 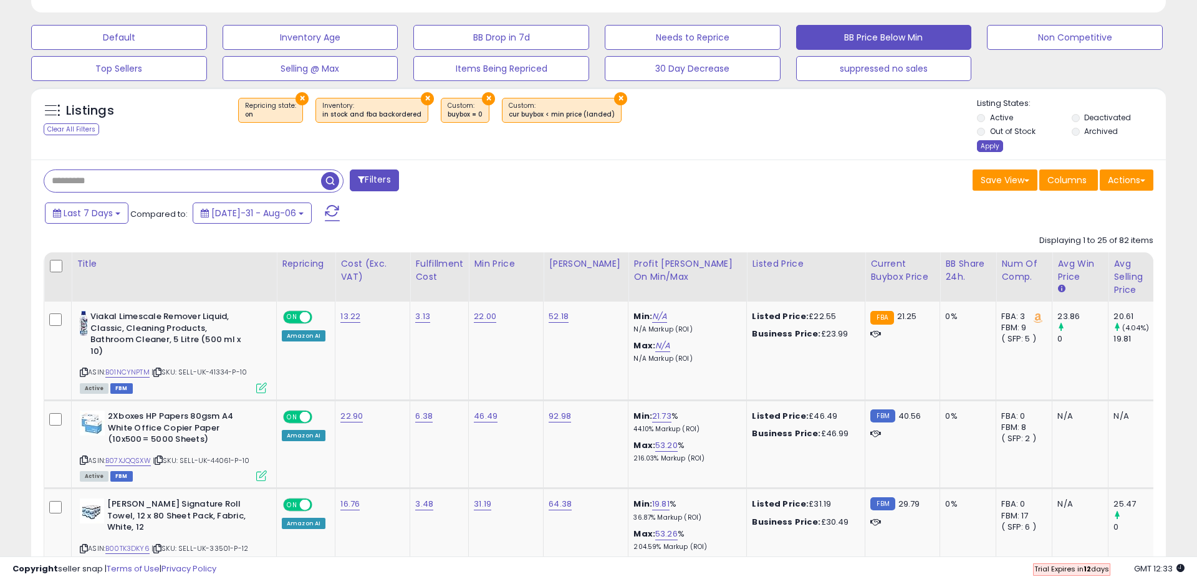 I want to click on a: 22.90, so click(x=352, y=416).